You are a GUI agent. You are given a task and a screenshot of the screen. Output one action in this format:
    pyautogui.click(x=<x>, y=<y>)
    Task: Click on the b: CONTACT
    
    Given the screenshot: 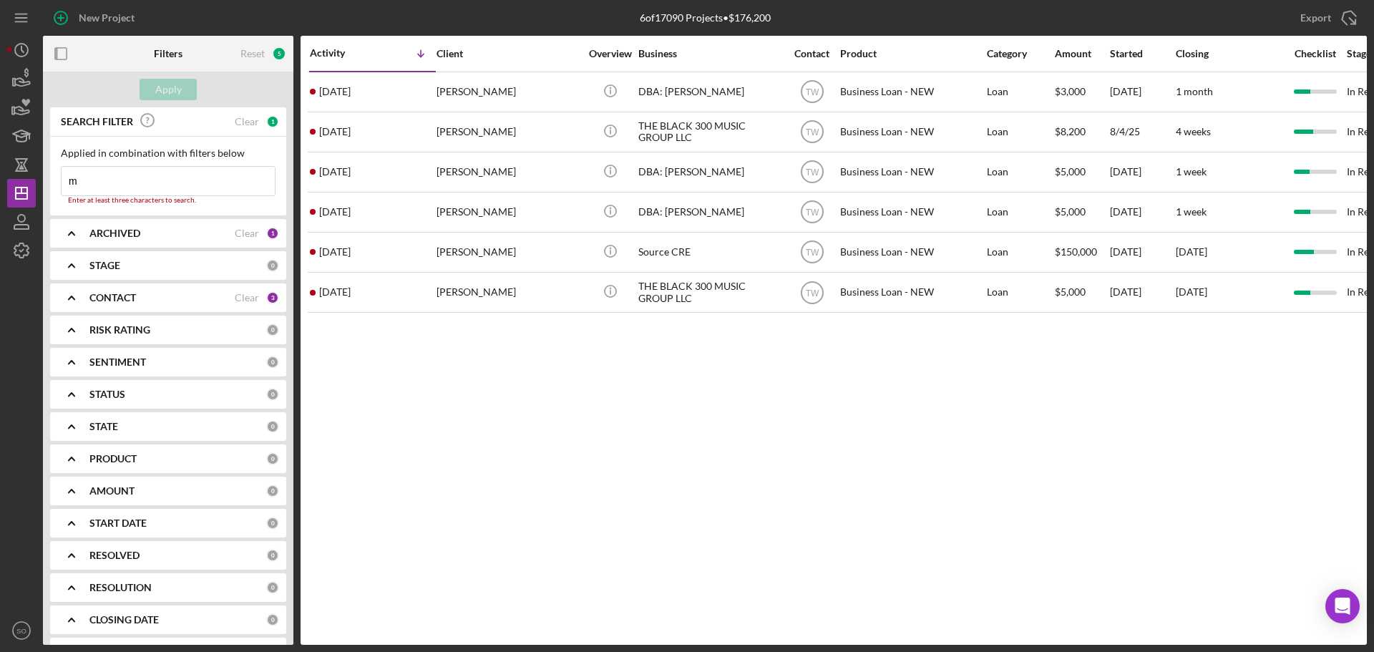 What is the action you would take?
    pyautogui.click(x=112, y=298)
    